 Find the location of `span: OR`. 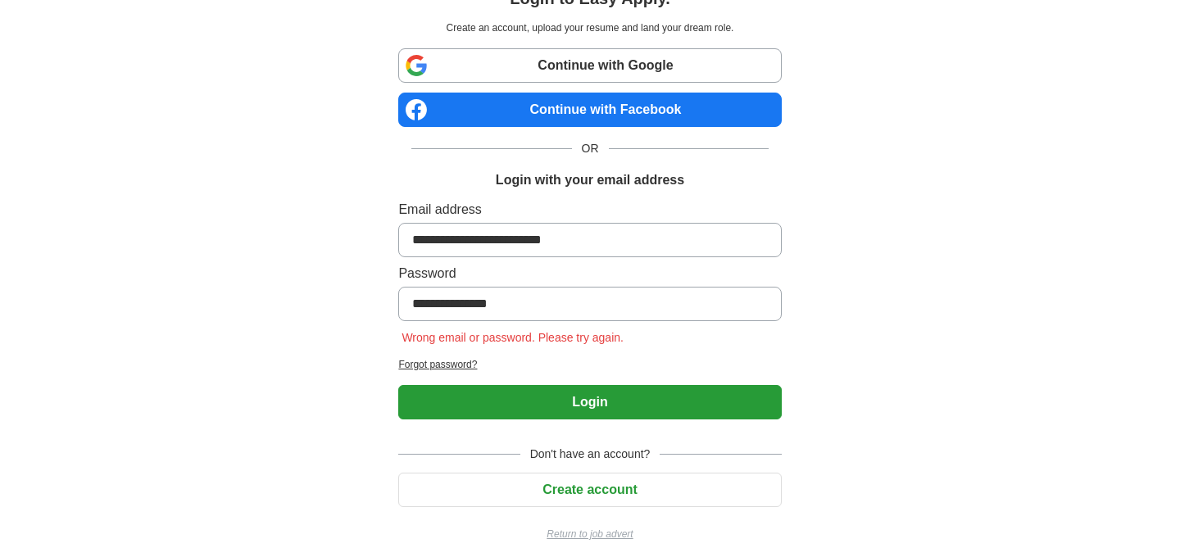

span: OR is located at coordinates (590, 148).